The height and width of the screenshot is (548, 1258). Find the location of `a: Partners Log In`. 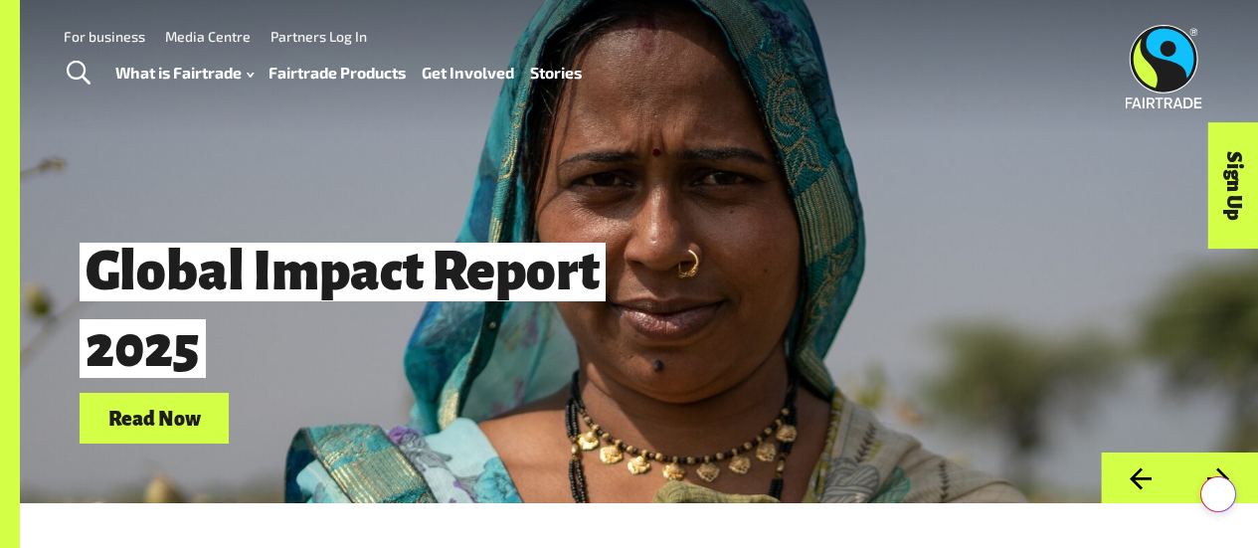

a: Partners Log In is located at coordinates (318, 36).